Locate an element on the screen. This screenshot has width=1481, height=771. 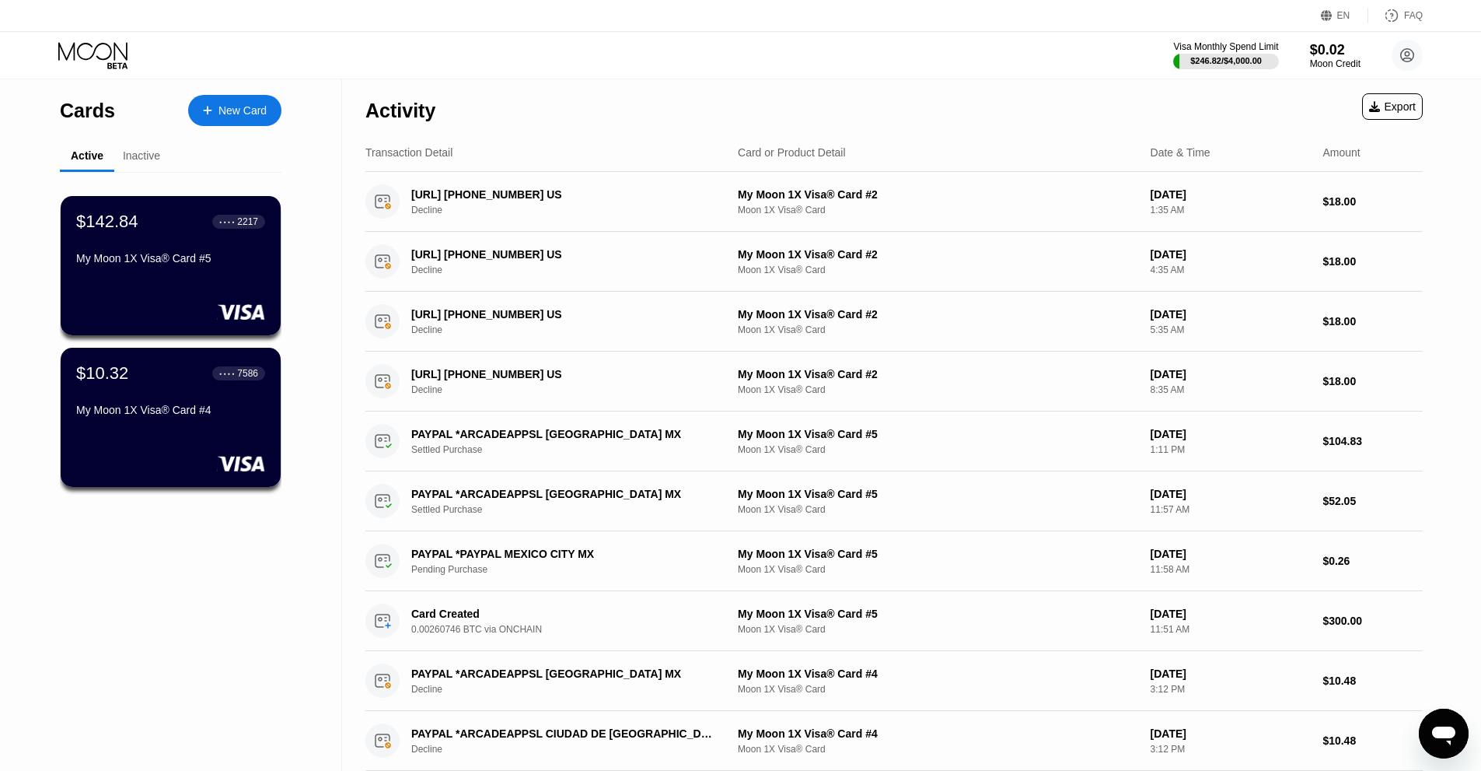
div: $142.84● ● ● ●2217My Moon 1X Visa® Card #5 is located at coordinates (170, 265).